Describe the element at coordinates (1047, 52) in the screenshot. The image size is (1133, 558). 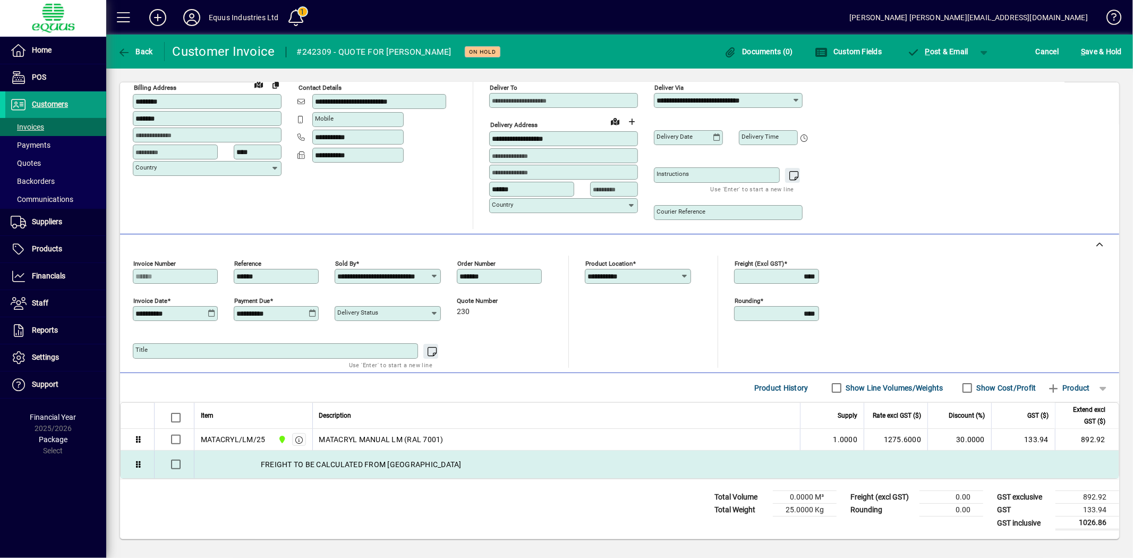
I see `span: Cancel` at that location.